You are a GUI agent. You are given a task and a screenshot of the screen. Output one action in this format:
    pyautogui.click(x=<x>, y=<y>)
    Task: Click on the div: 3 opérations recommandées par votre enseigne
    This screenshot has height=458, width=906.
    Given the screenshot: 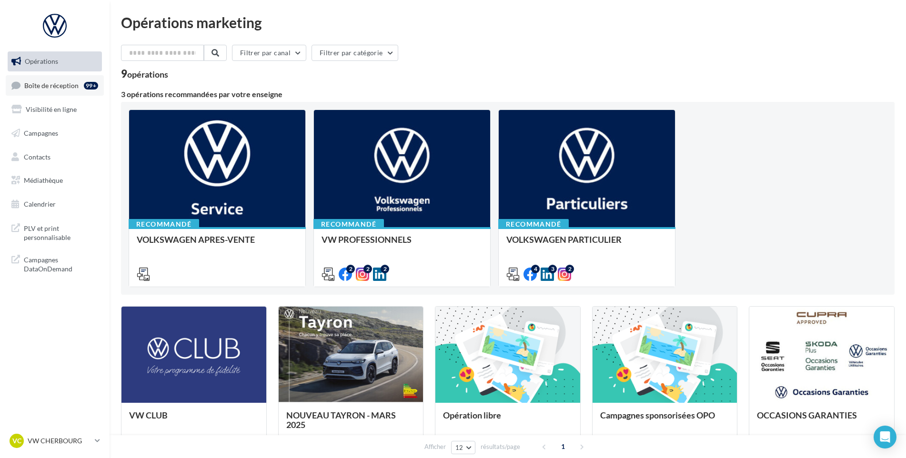 What is the action you would take?
    pyautogui.click(x=508, y=94)
    